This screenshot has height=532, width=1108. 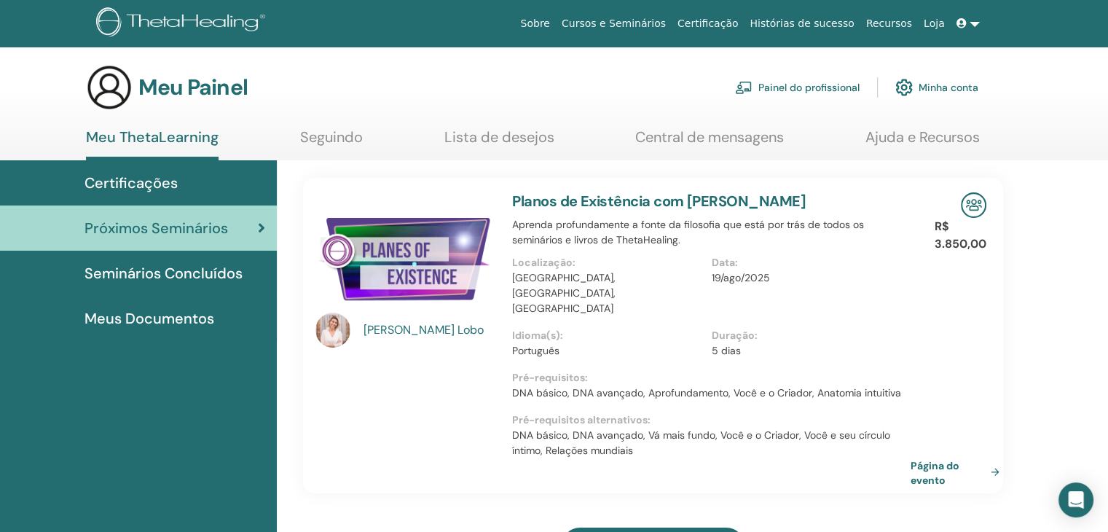 I want to click on font: Painel do profissional, so click(x=808, y=88).